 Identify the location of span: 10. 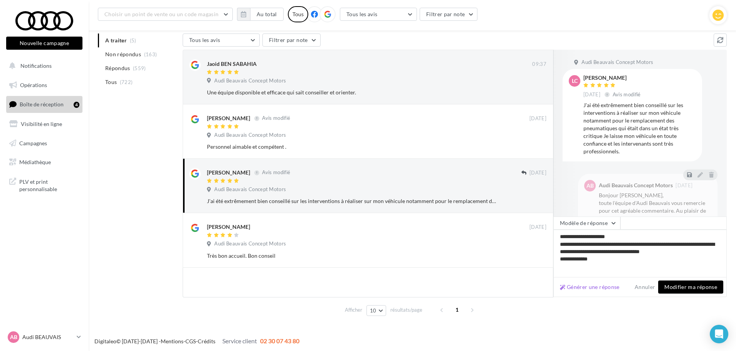
(373, 311).